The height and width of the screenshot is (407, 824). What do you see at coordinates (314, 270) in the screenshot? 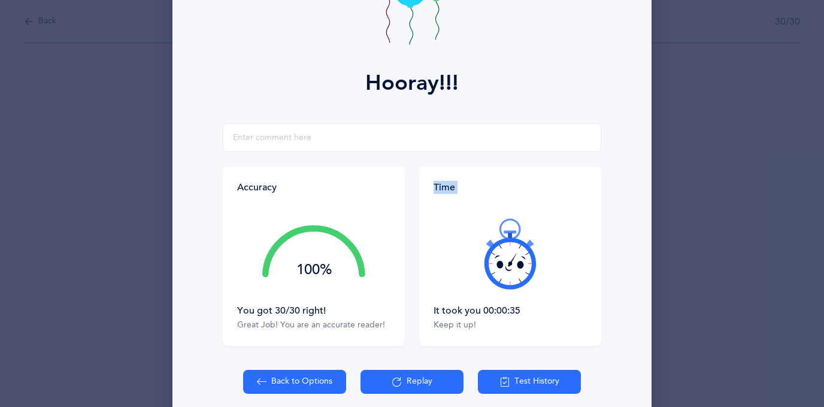
I see `div: 100%` at bounding box center [314, 270].